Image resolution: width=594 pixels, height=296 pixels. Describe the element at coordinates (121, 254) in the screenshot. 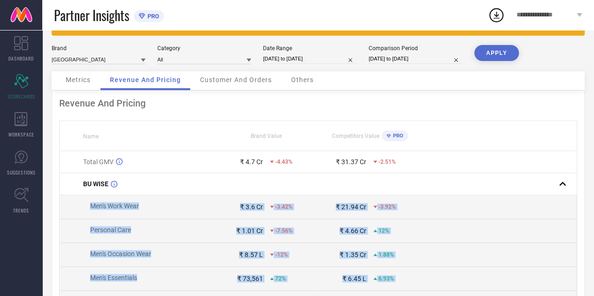

I see `span: Men's Occasion Wear` at that location.